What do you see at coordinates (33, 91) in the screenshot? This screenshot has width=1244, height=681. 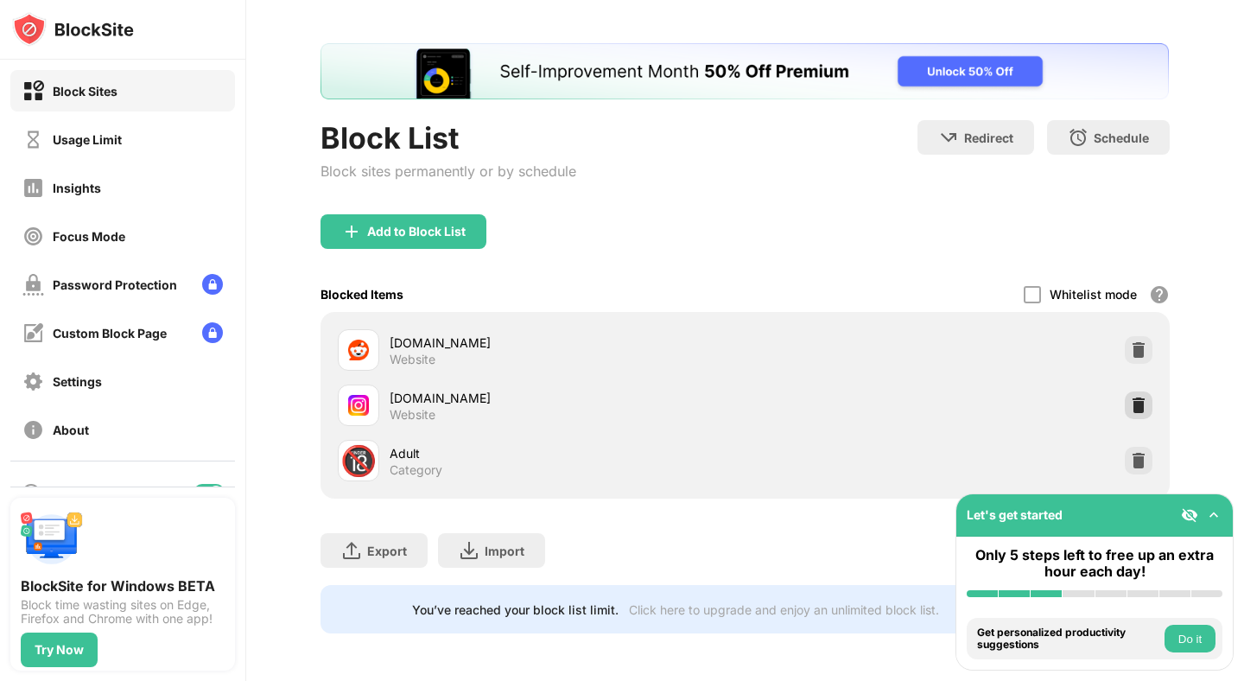 I see `img: block-on.svg` at bounding box center [33, 91].